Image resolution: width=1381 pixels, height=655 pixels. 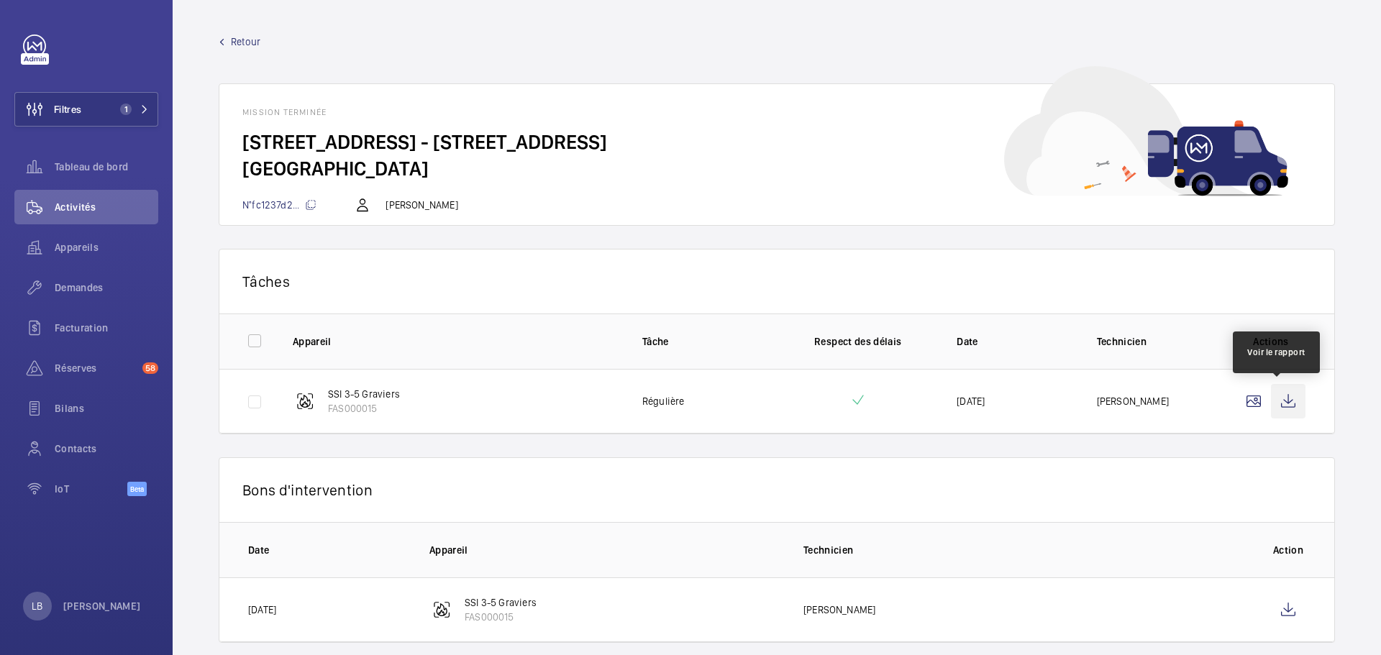 I want to click on button: Filtres1, so click(x=86, y=109).